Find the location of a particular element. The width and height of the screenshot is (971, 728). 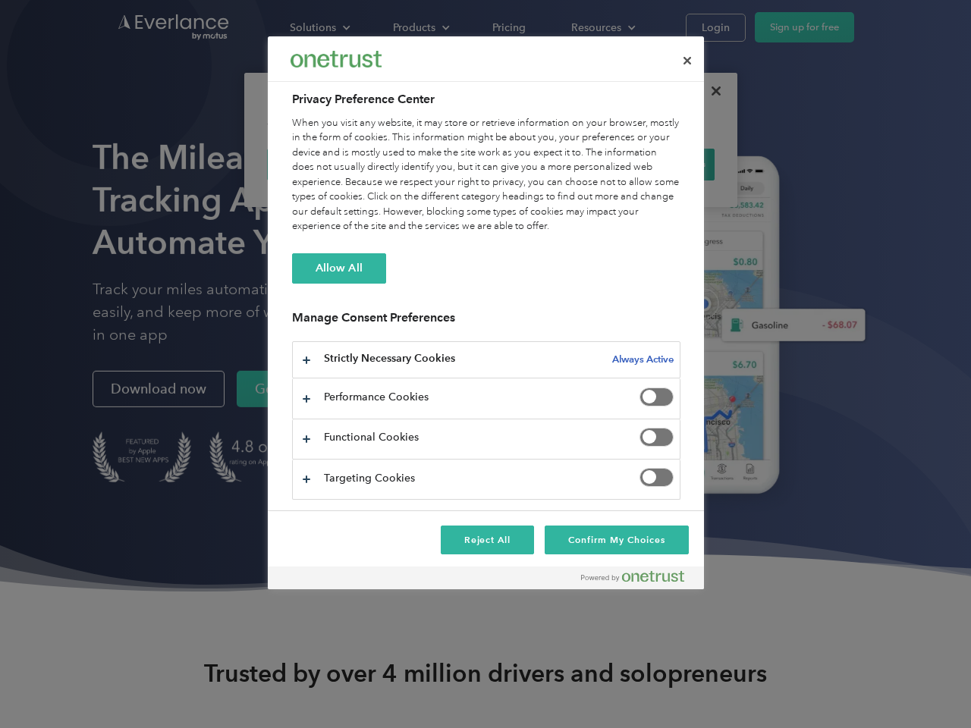

button: Close is located at coordinates (687, 61).